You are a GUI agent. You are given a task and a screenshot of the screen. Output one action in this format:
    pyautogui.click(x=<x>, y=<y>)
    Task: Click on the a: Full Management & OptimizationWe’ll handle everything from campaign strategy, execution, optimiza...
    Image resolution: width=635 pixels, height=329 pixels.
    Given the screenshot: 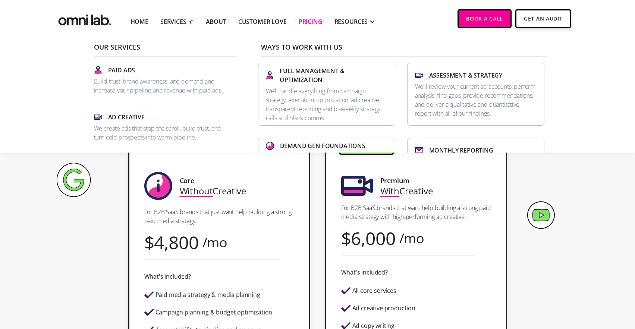 What is the action you would take?
    pyautogui.click(x=327, y=94)
    